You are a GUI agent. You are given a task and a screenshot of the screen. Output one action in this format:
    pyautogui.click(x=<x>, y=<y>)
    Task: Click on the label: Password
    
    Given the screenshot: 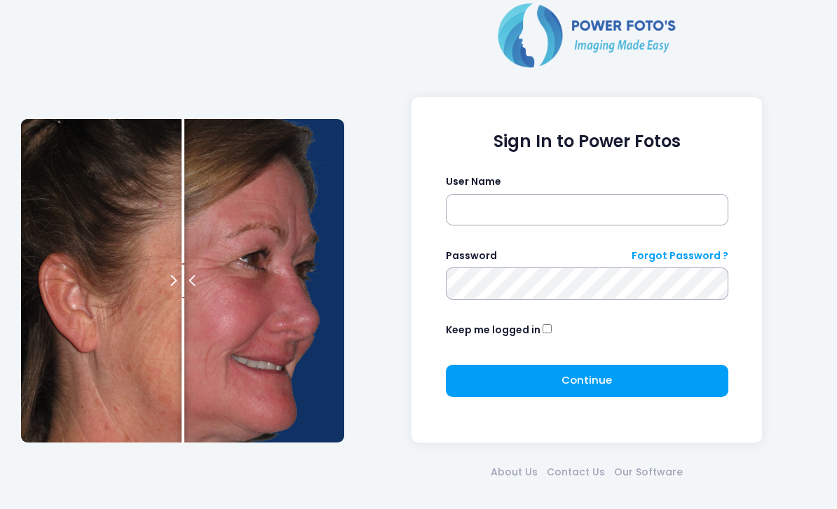 What is the action you would take?
    pyautogui.click(x=471, y=256)
    